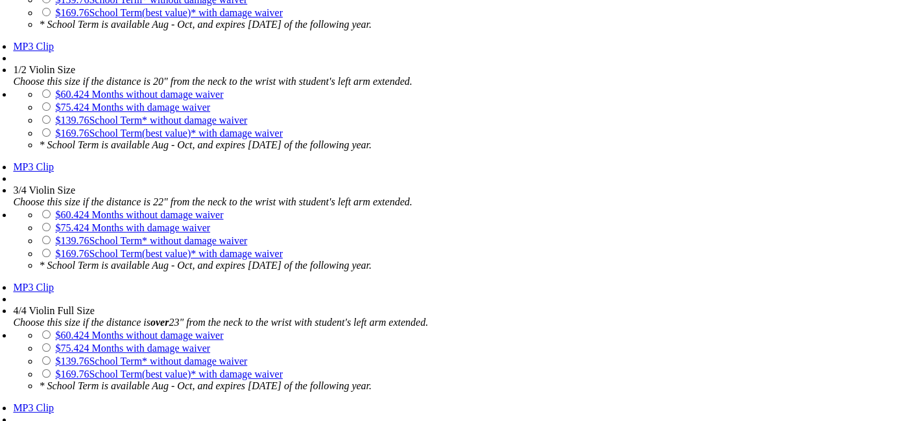 This screenshot has width=906, height=421. I want to click on em: Choose this size if the distance is 22" from the neck to the wrist with student's left arm extended., so click(212, 202).